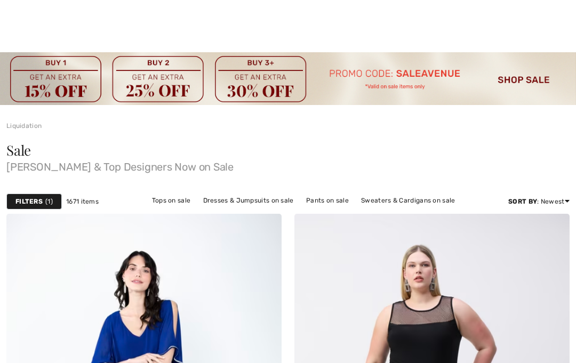  What do you see at coordinates (378, 214) in the screenshot?
I see `a: Outerwear on sale` at bounding box center [378, 214].